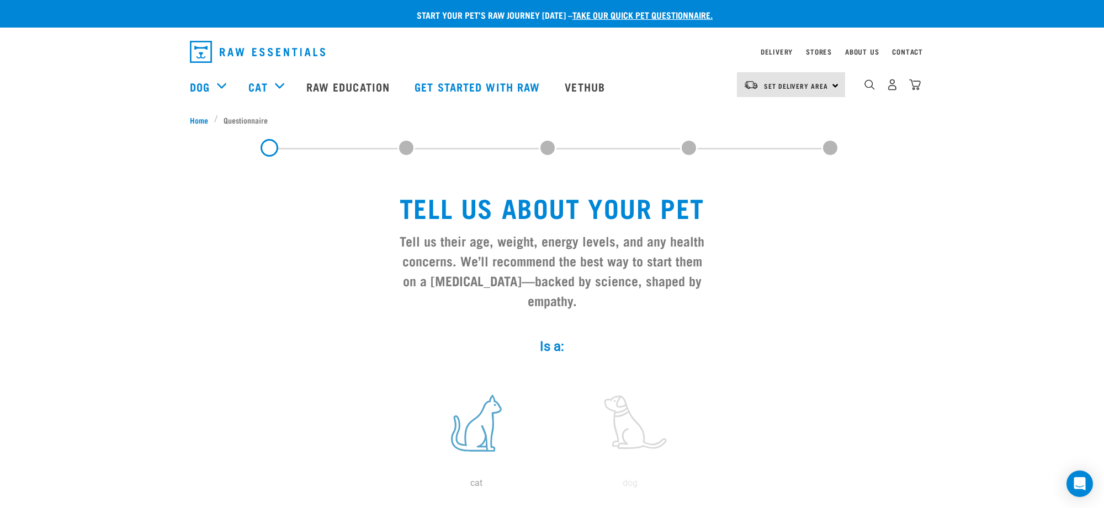 The width and height of the screenshot is (1104, 508). Describe the element at coordinates (796, 86) in the screenshot. I see `span: Set Delivery Area` at that location.